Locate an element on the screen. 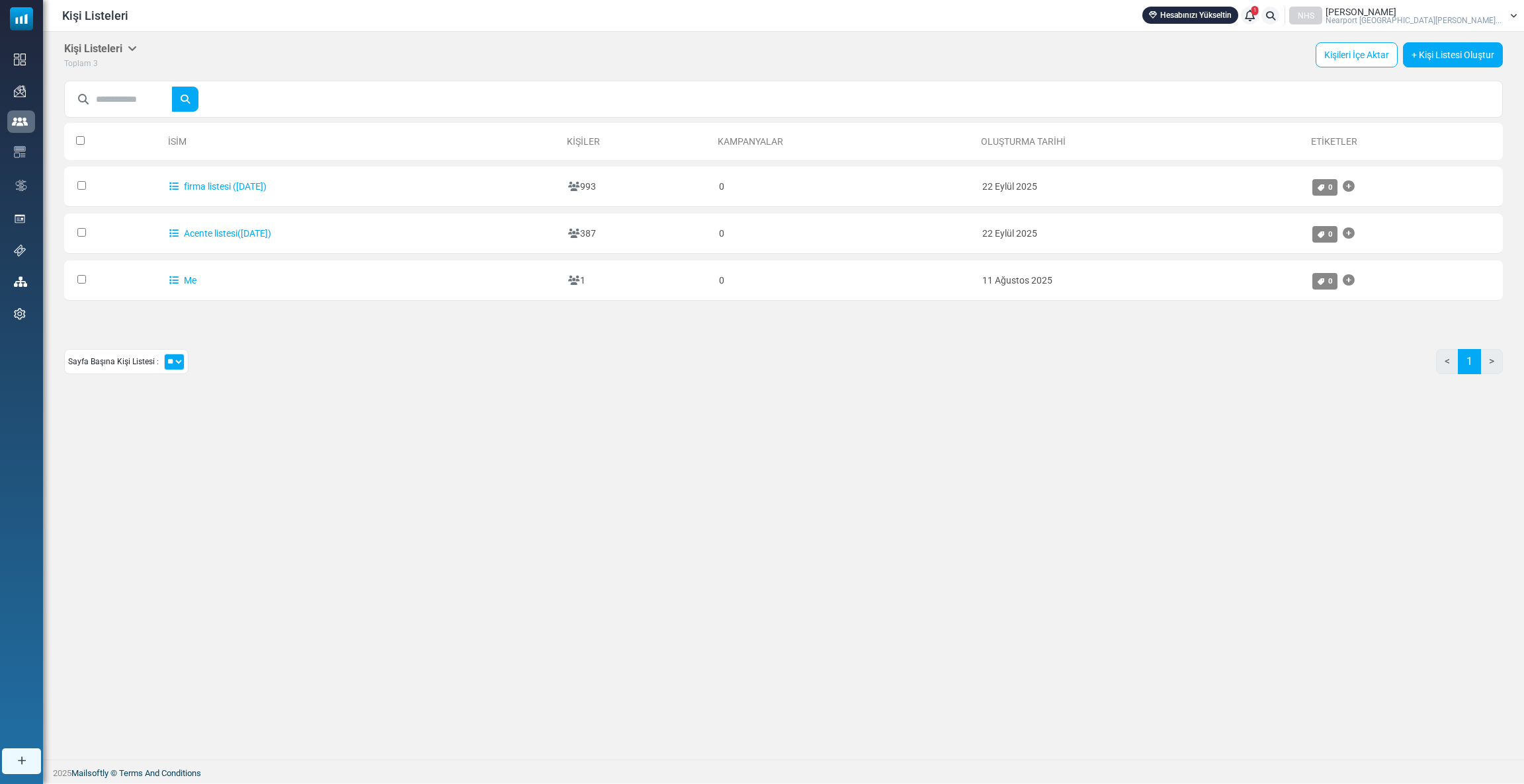  span: Sayfa Başına Kişi Listesi : is located at coordinates (113, 362).